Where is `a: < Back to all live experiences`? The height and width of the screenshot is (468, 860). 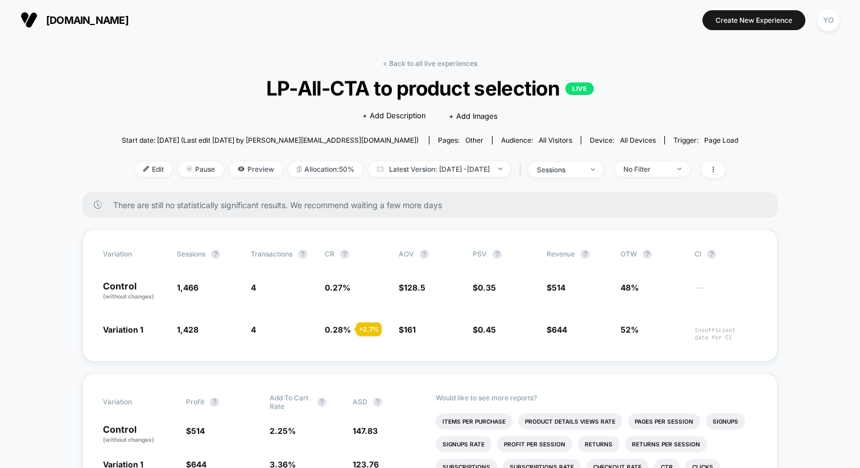 a: < Back to all live experiences is located at coordinates (430, 63).